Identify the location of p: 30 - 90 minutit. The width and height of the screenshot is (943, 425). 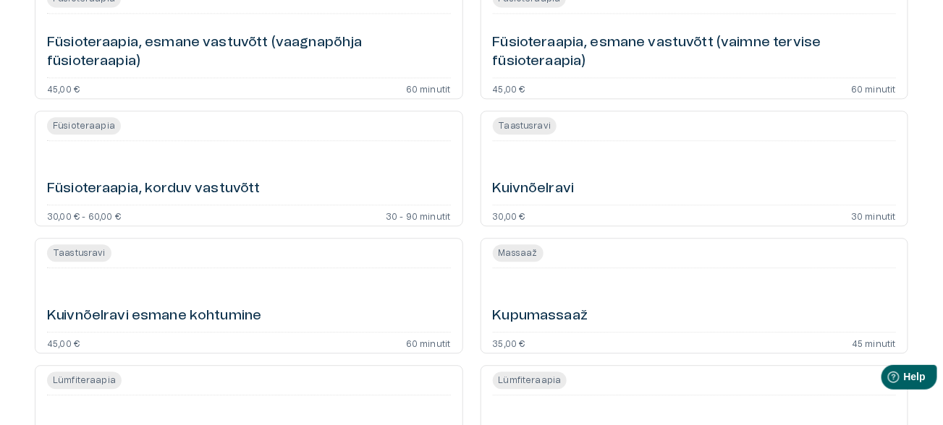
(418, 216).